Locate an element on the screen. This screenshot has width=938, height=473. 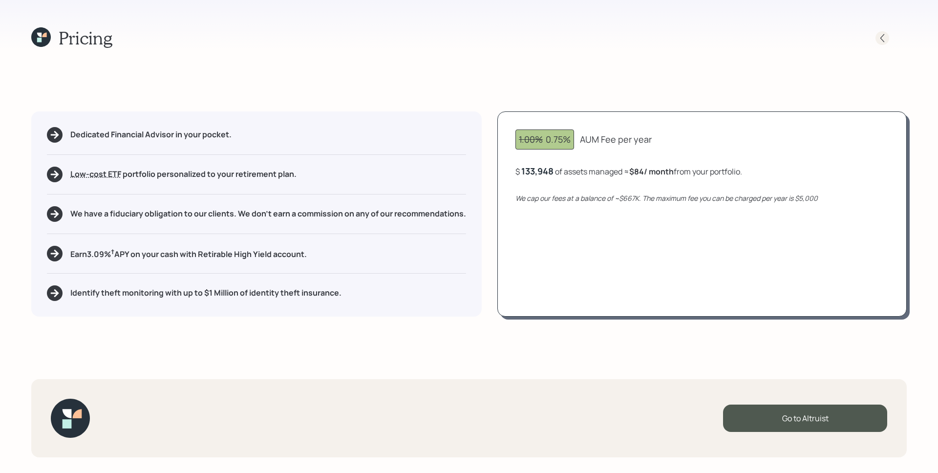
h1: Pricing is located at coordinates (85, 38).